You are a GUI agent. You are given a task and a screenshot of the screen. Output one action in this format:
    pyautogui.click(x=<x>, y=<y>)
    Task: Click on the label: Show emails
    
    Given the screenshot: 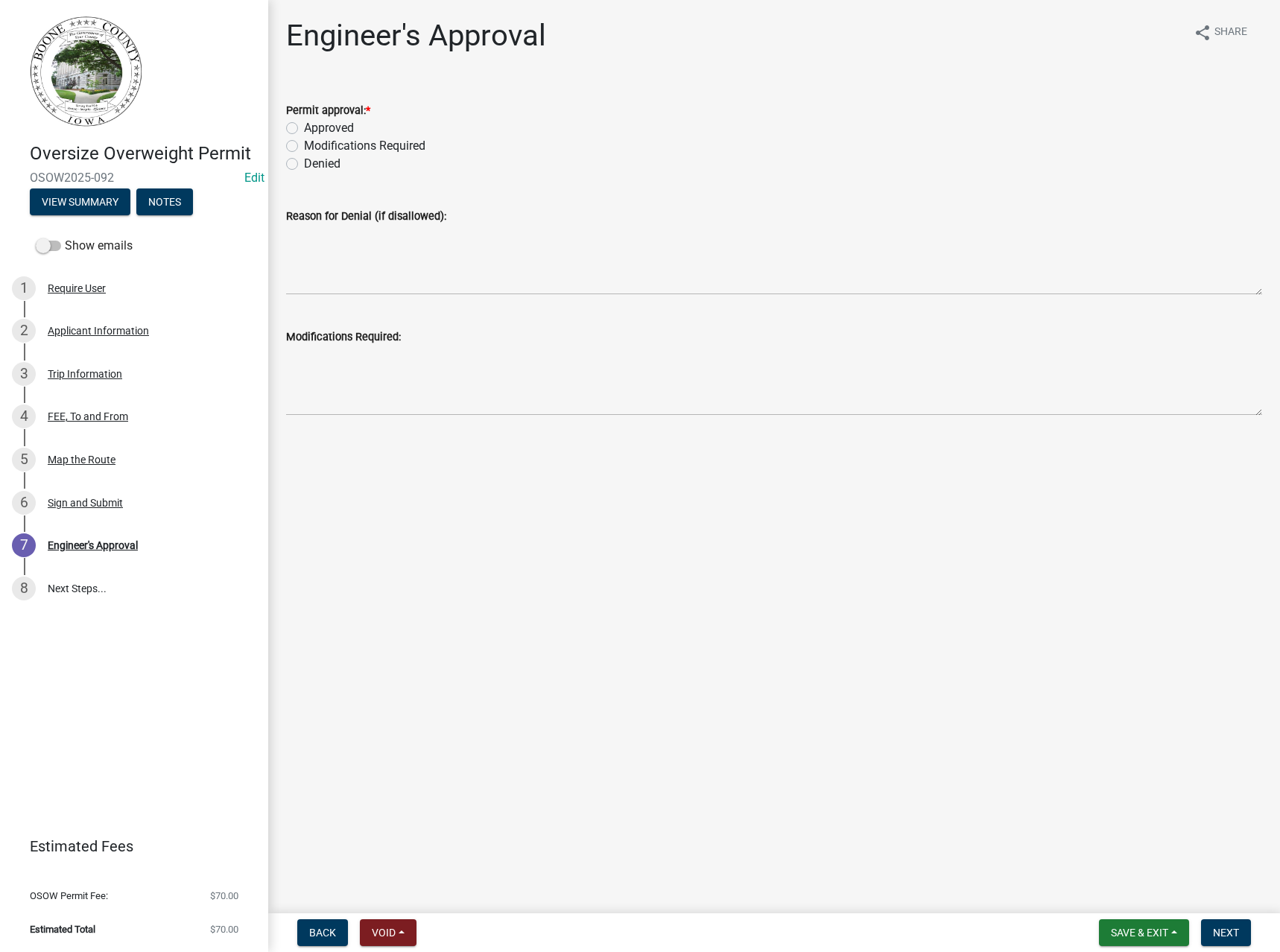 What is the action you would take?
    pyautogui.click(x=84, y=246)
    